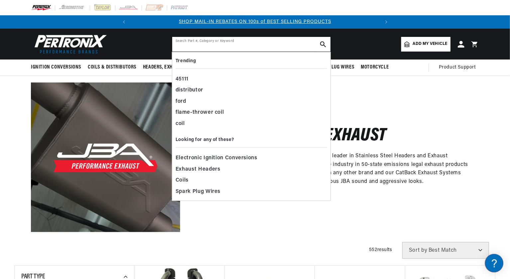 The width and height of the screenshot is (510, 279). Describe the element at coordinates (67, 171) in the screenshot. I see `a: Payment, Pricing, and Promotions FAQ` at that location.